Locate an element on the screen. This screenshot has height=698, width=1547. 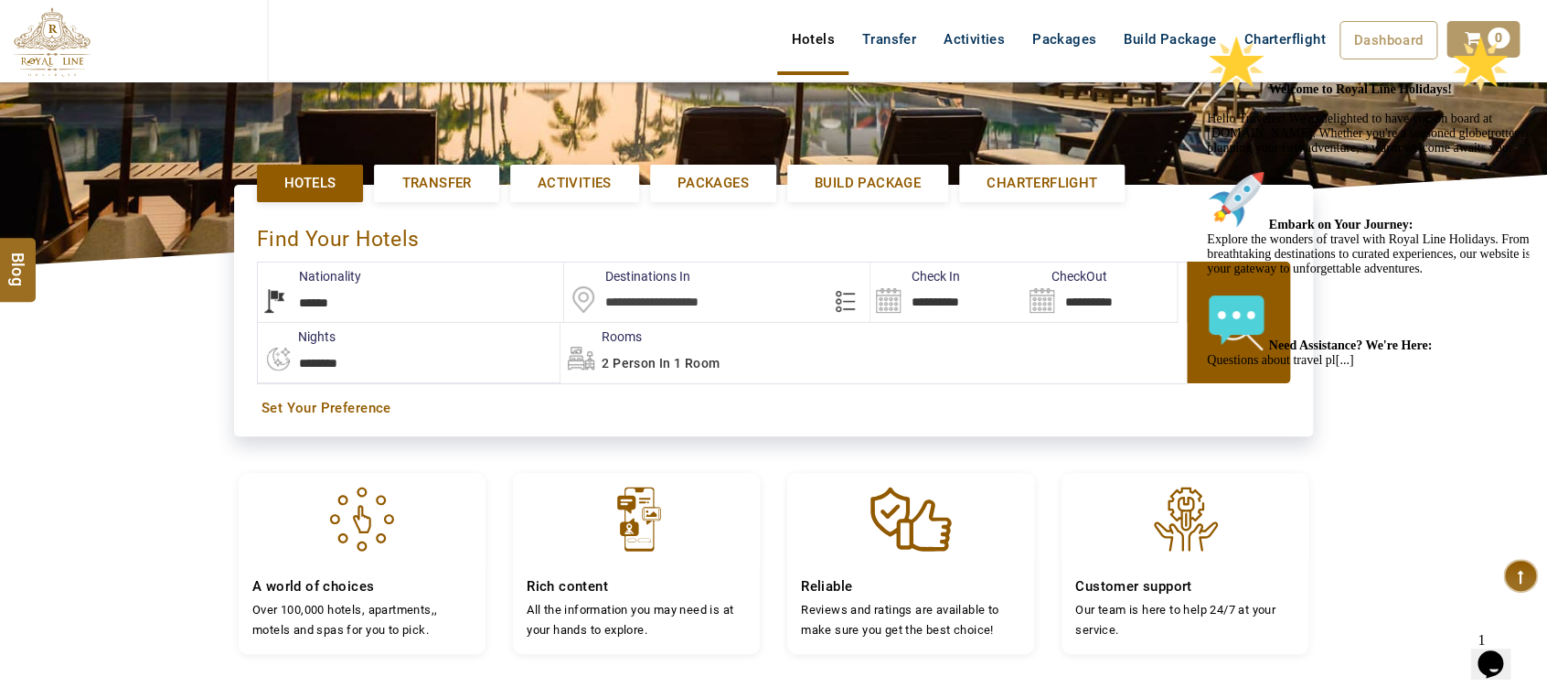
a: Set Your Preference is located at coordinates (774, 408).